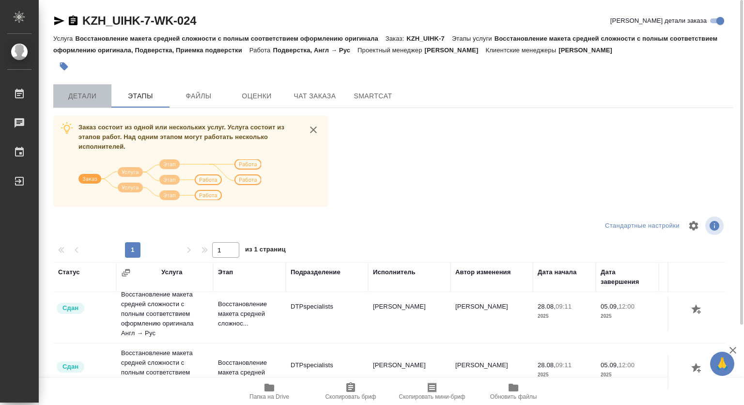  I want to click on p: Подверстка, Англ → Рус, so click(315, 50).